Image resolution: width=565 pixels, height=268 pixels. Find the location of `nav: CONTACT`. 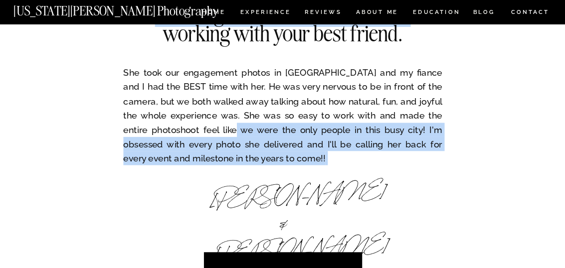

nav: CONTACT is located at coordinates (529, 12).